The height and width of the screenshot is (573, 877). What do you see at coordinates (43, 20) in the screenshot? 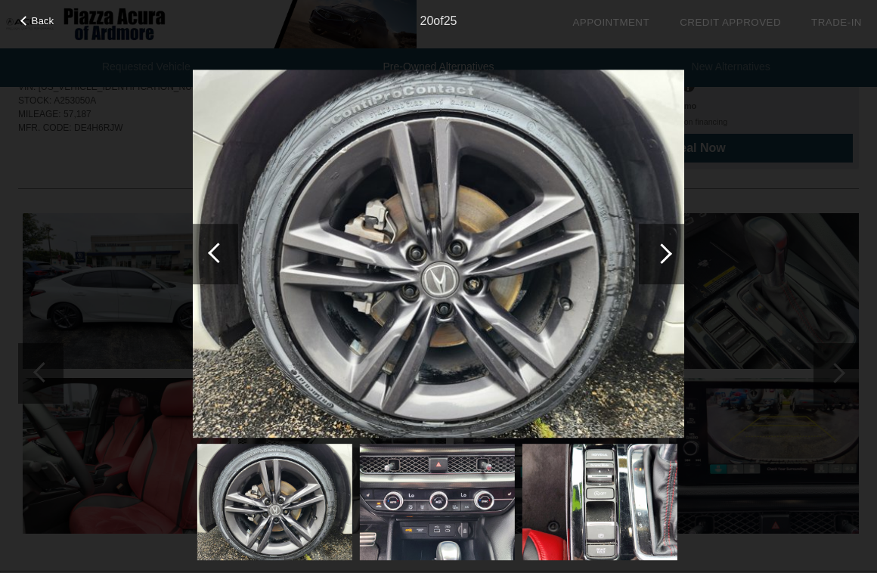
I see `span: Back` at bounding box center [43, 20].